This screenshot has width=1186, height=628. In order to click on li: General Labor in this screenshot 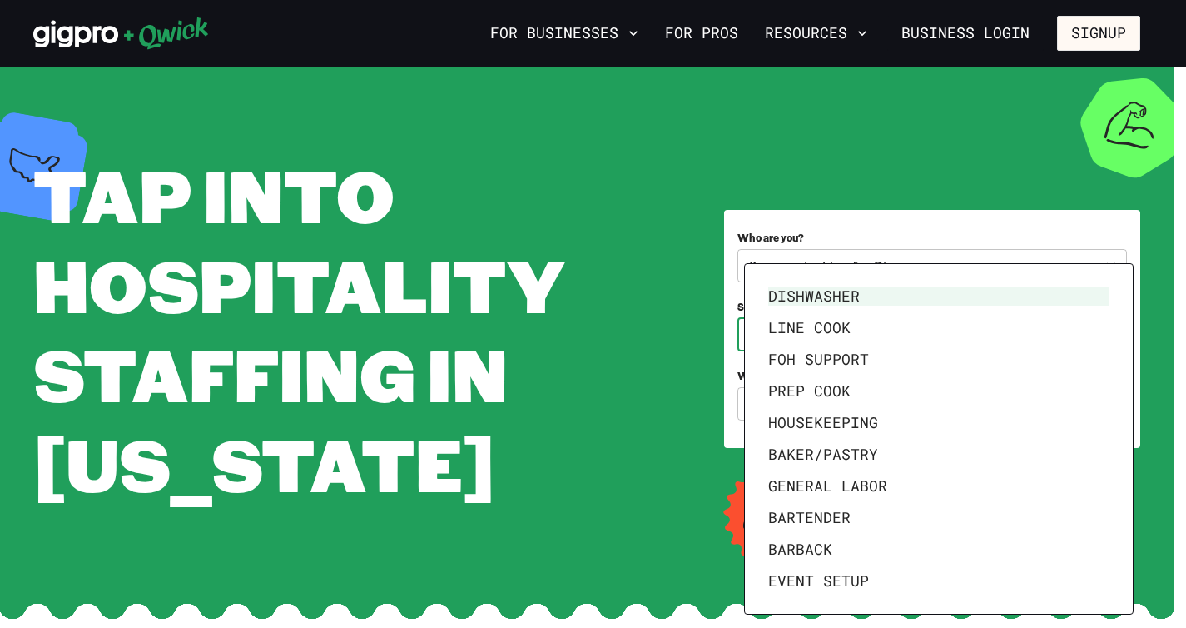, I will do `click(939, 486)`.